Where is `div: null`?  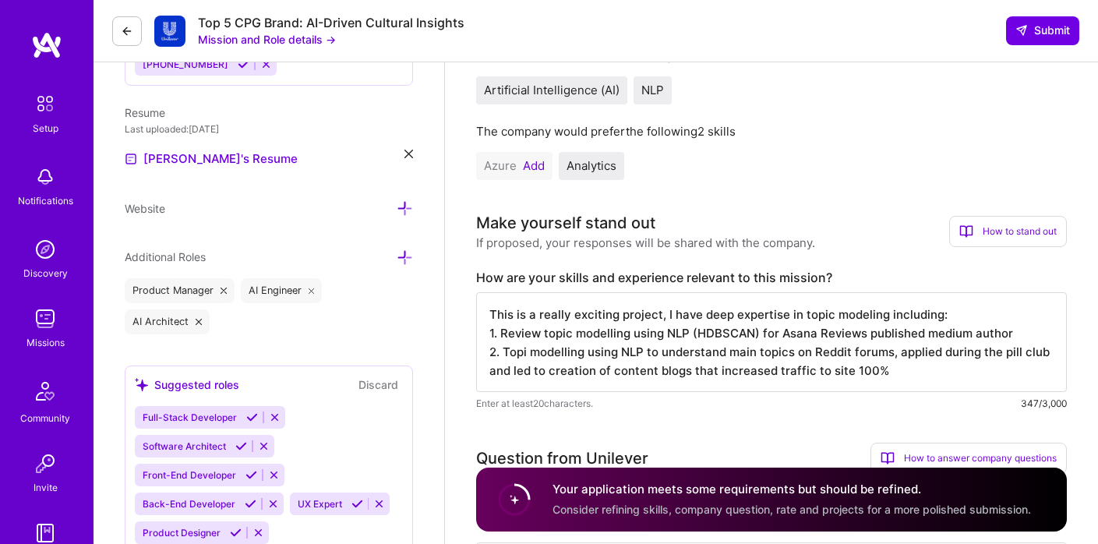
div: null is located at coordinates (1043, 30).